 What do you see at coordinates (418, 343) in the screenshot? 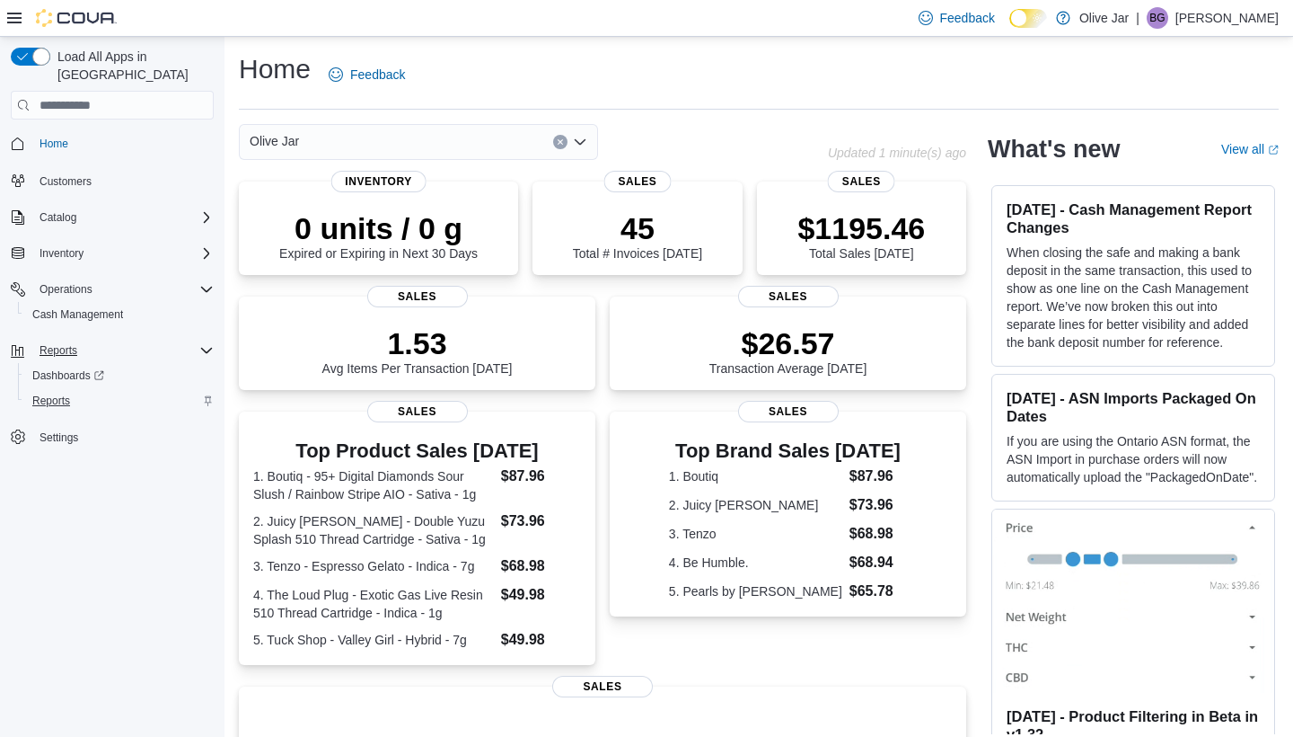
I see `p: 1.53` at bounding box center [418, 343].